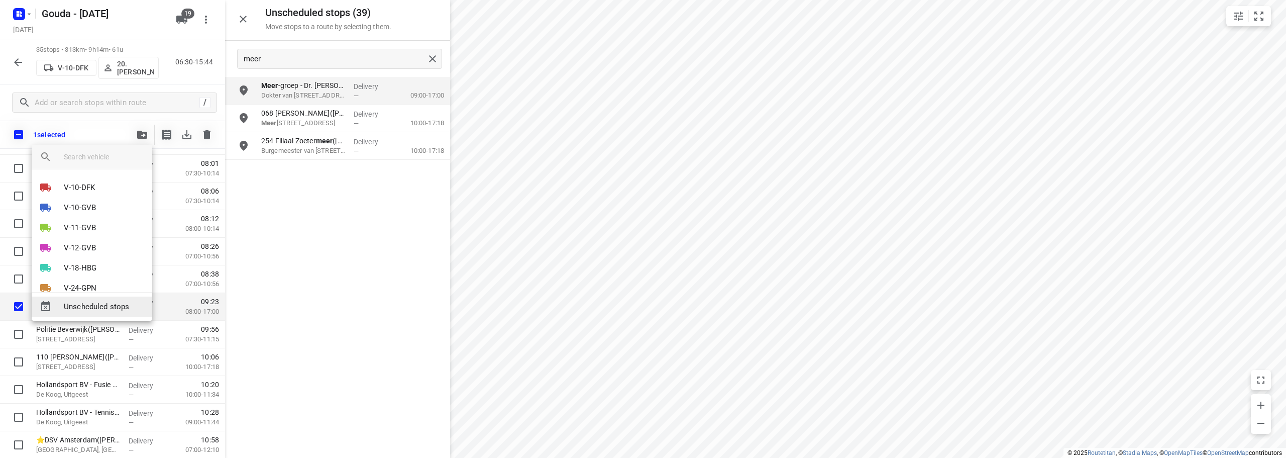 The image size is (1286, 458). Describe the element at coordinates (92, 248) in the screenshot. I see `li: V-12-GVB` at that location.